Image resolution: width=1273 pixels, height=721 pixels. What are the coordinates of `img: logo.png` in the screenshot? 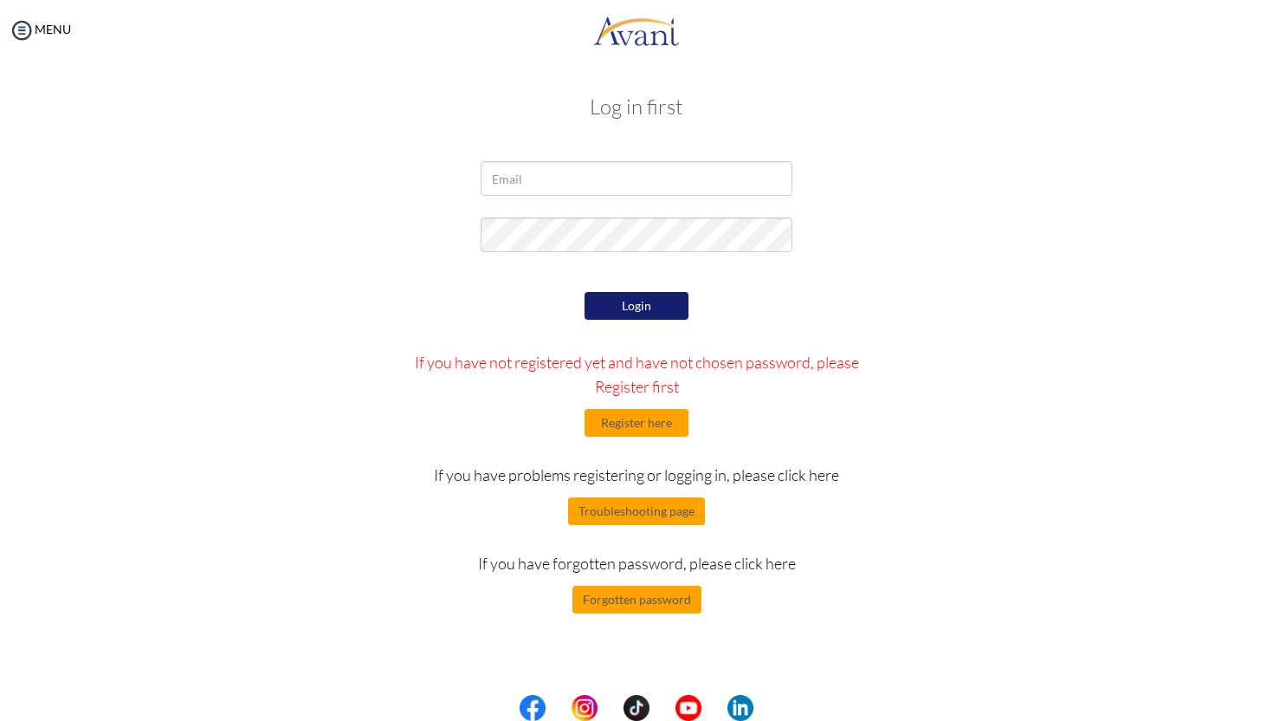 It's located at (637, 30).